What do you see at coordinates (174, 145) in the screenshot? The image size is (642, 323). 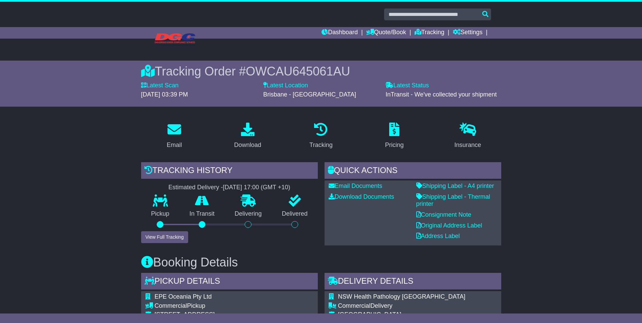 I see `div: Email` at bounding box center [174, 145].